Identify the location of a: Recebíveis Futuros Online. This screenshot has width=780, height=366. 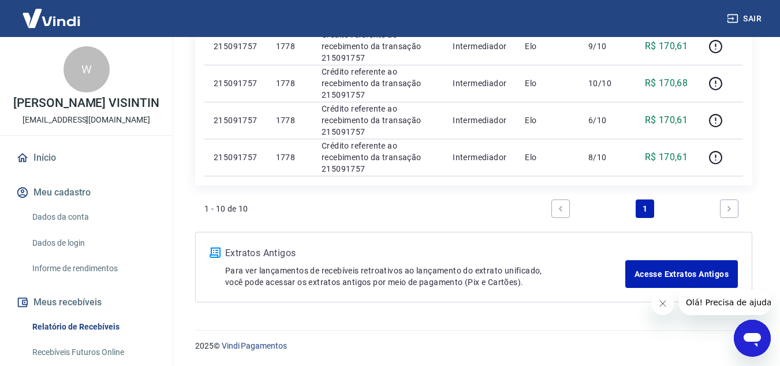
(93, 352).